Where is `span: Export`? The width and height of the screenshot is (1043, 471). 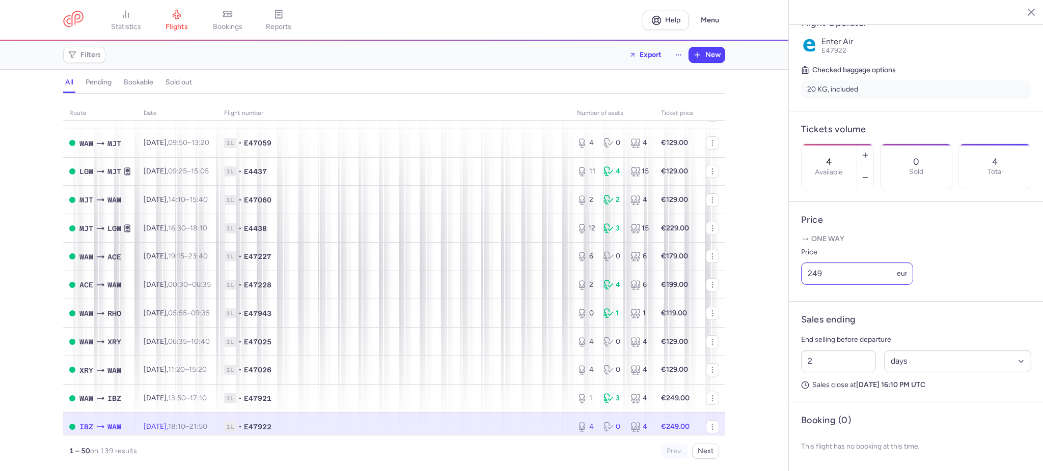 span: Export is located at coordinates (650, 54).